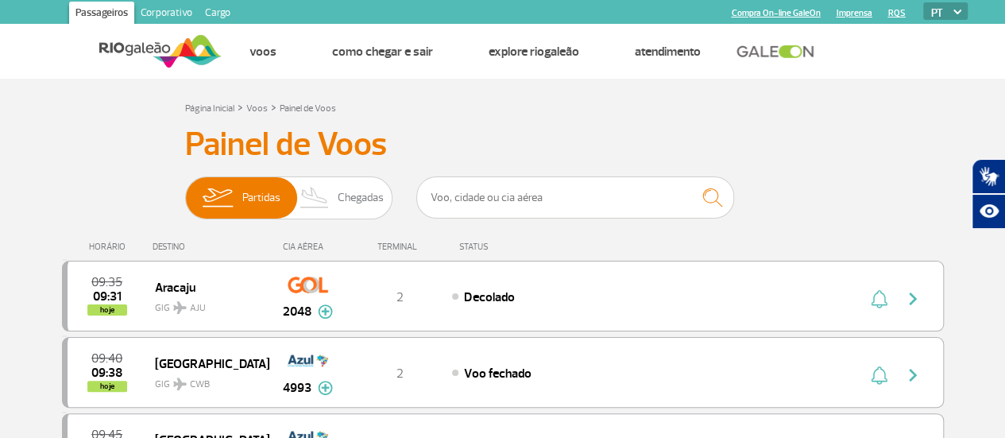 Image resolution: width=1005 pixels, height=438 pixels. I want to click on div: HORÁRIO, so click(110, 246).